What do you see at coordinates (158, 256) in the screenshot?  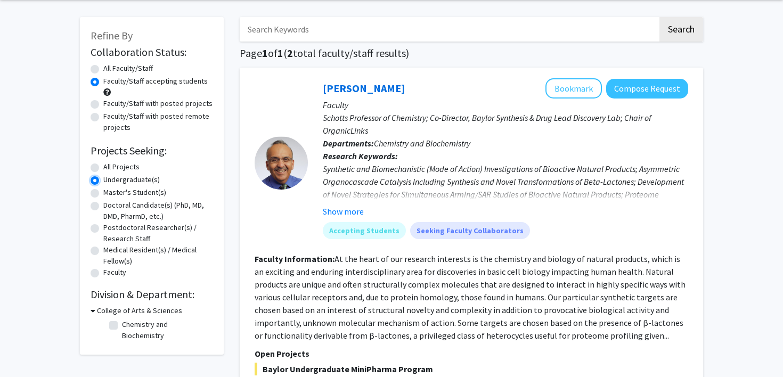 I see `label: Medical Resident(s) / Medical Fellow(s)` at bounding box center [158, 256].